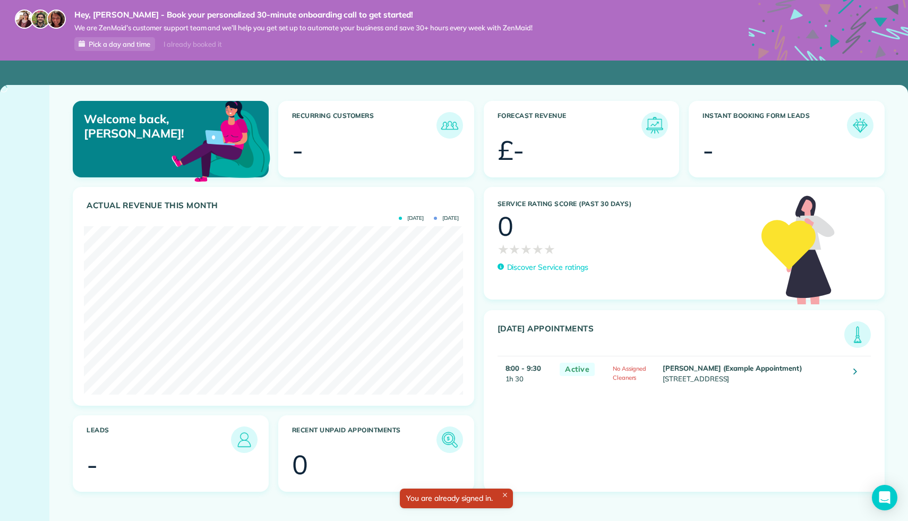  Describe the element at coordinates (775, 125) in the screenshot. I see `h3: Instant Booking Form Leads` at that location.